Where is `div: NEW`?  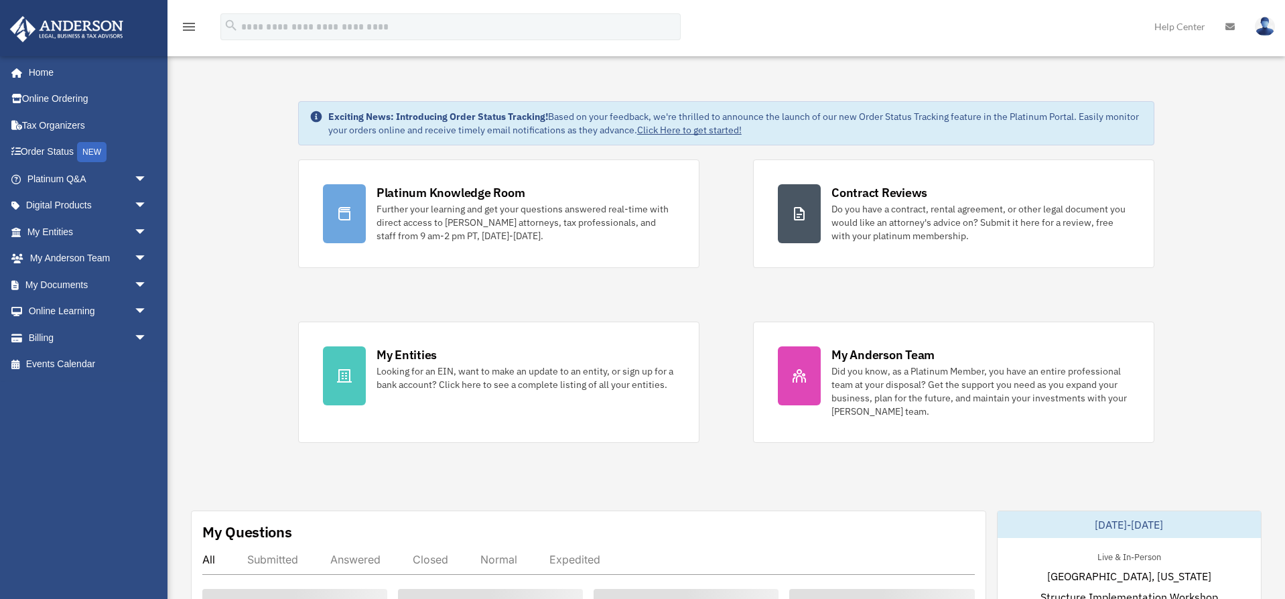 div: NEW is located at coordinates (92, 152).